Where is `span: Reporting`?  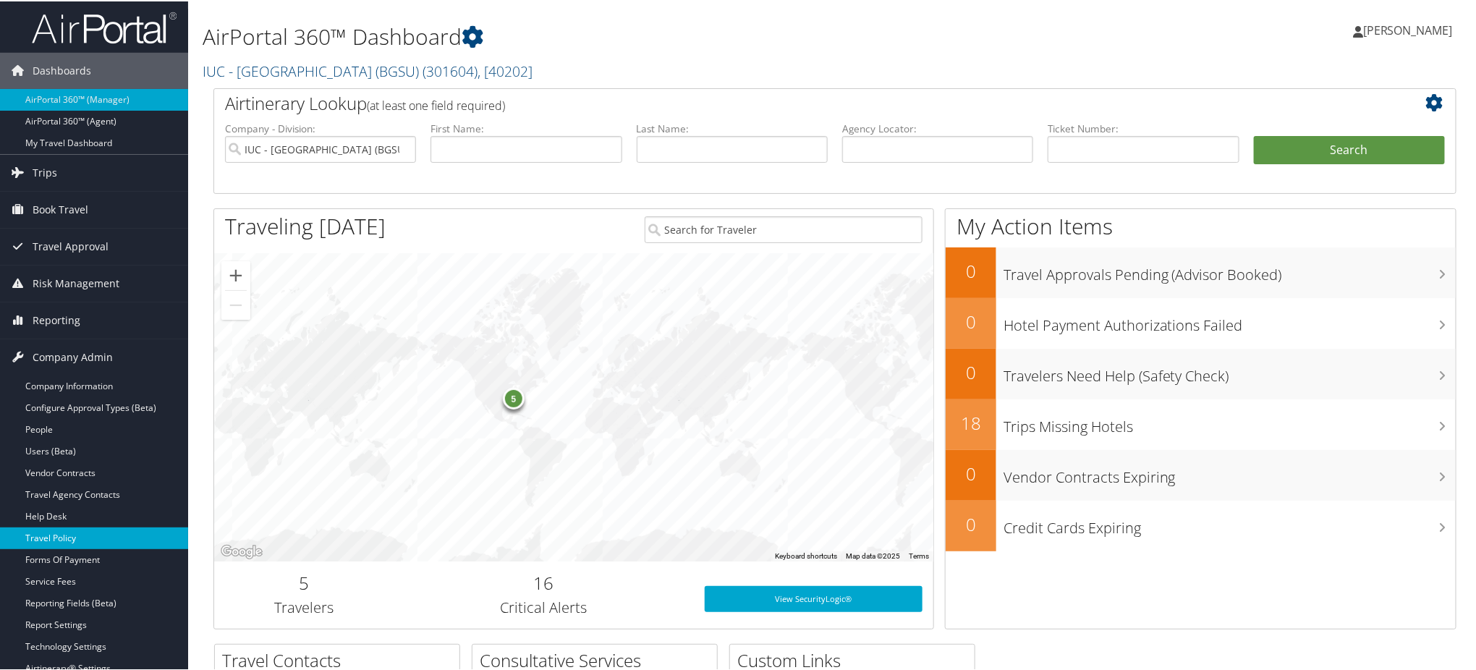 span: Reporting is located at coordinates (56, 319).